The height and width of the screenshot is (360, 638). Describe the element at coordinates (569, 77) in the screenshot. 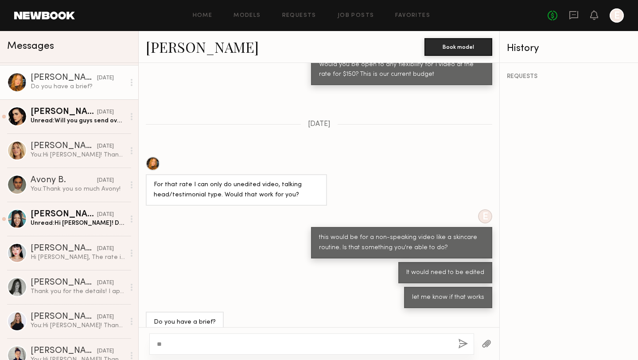

I see `div: REQUESTS` at that location.